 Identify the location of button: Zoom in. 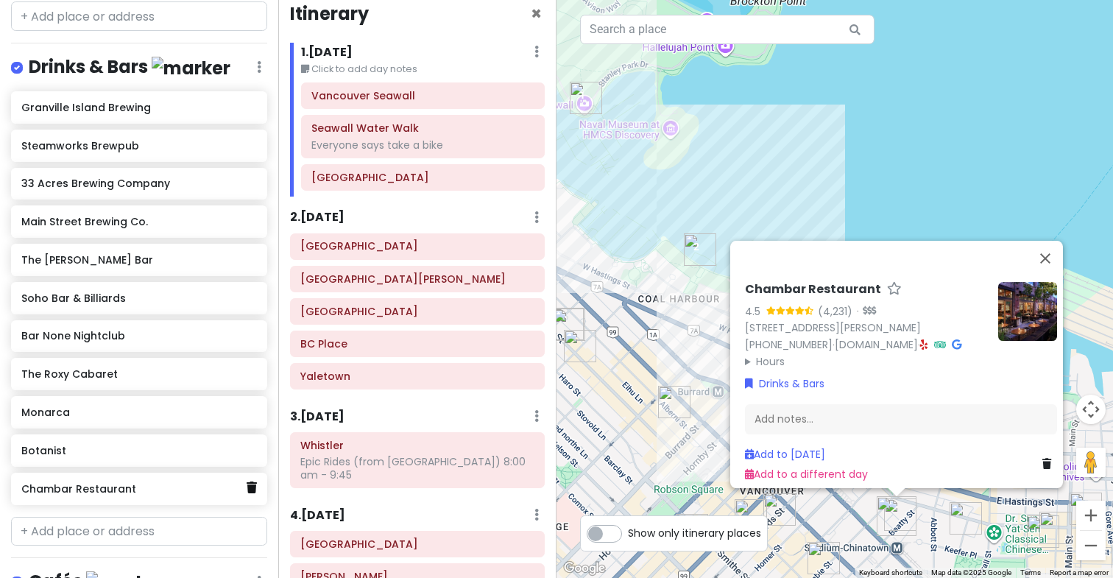
(1091, 515).